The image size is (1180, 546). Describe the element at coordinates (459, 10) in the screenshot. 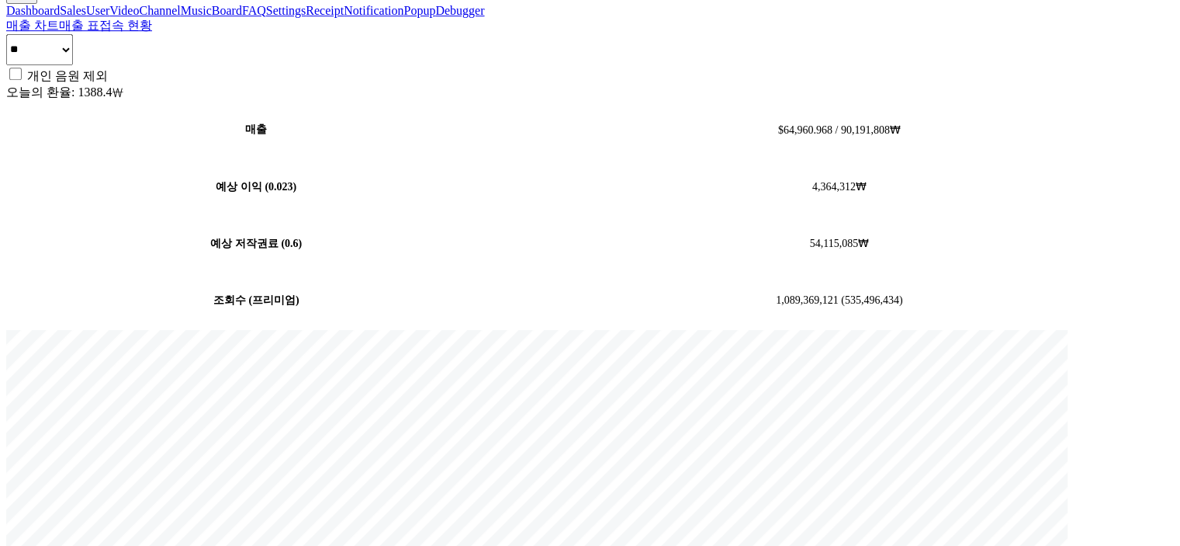

I see `a: Debugger` at that location.